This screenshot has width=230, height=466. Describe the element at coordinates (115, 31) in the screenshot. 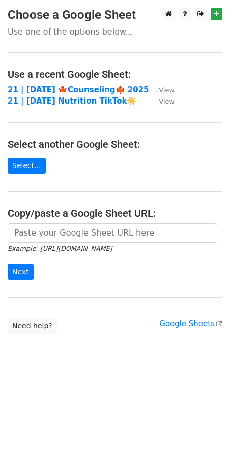

I see `p: Use one of the options below...` at that location.